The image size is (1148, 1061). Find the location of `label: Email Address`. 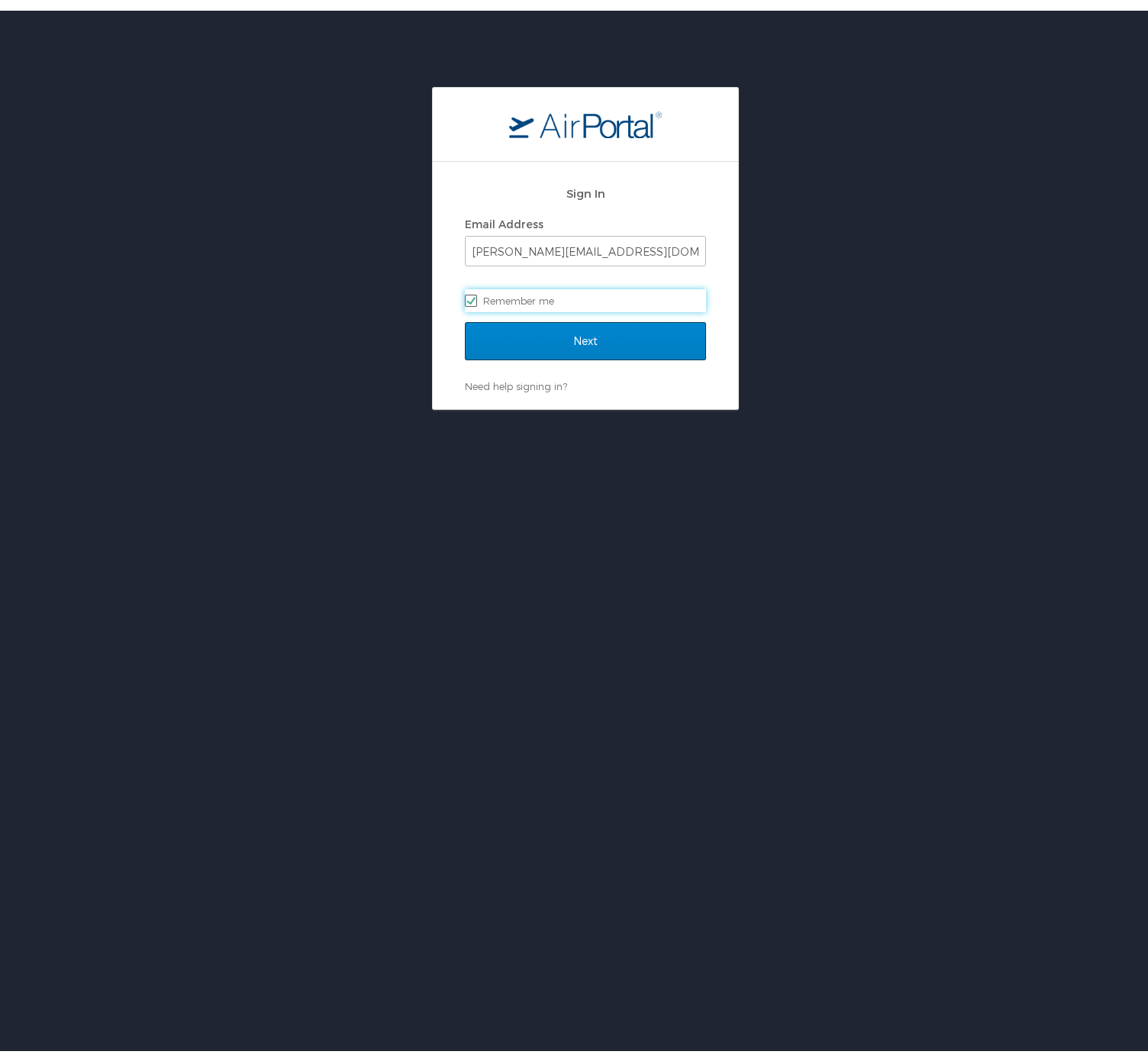

label: Email Address is located at coordinates (503, 213).